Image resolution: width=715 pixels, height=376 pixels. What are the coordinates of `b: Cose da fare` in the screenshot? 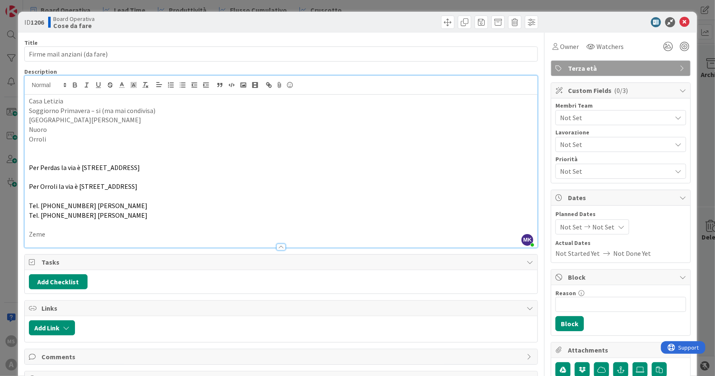 It's located at (74, 26).